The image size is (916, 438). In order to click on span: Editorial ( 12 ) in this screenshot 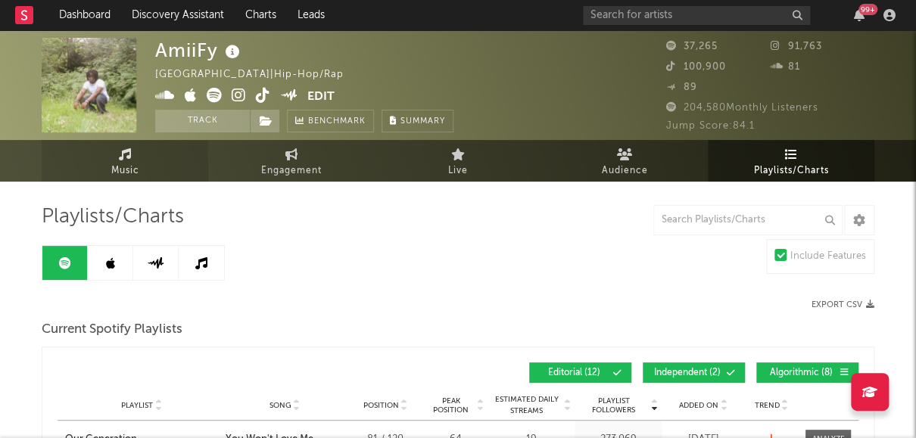, I will do `click(574, 373)`.